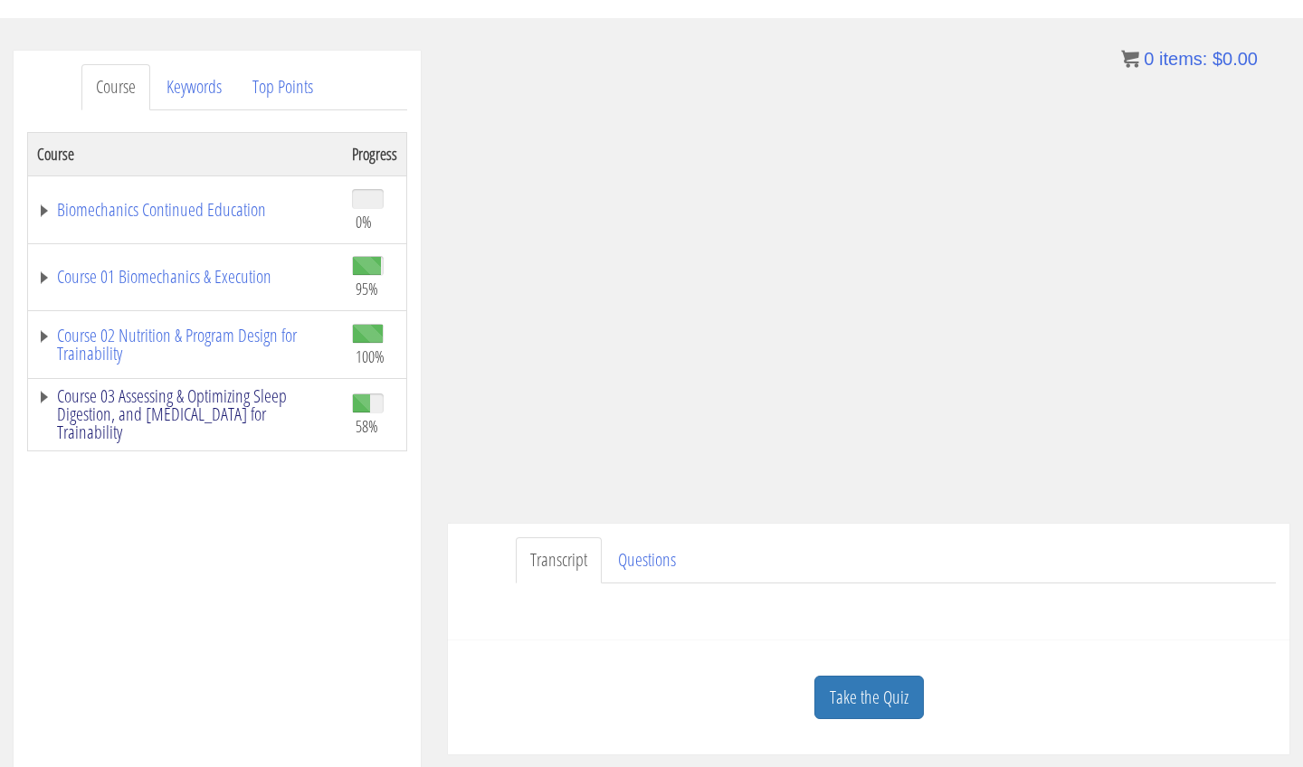 The height and width of the screenshot is (767, 1303). Describe the element at coordinates (116, 87) in the screenshot. I see `a: Course` at that location.